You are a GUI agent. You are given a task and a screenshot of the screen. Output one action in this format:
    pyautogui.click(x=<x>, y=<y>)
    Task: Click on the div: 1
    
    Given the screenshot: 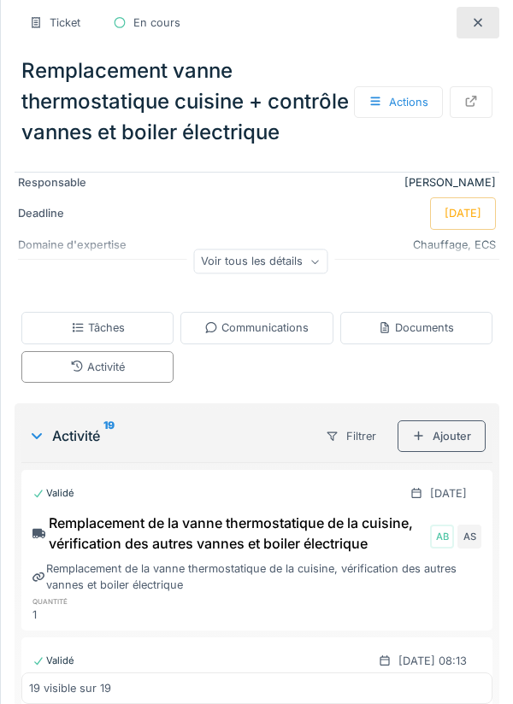 What is the action you would take?
    pyautogui.click(x=105, y=614)
    